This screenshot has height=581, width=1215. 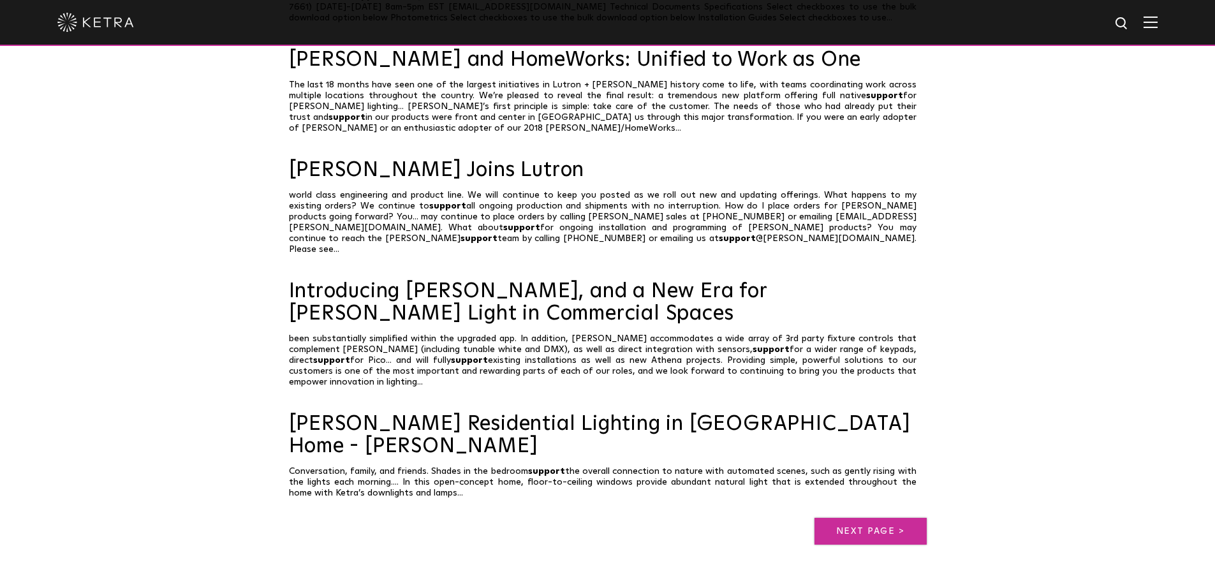 I want to click on p: Conversation, family, and friends. Shades in the bedroom the overall connection to nature with au..., so click(x=608, y=482).